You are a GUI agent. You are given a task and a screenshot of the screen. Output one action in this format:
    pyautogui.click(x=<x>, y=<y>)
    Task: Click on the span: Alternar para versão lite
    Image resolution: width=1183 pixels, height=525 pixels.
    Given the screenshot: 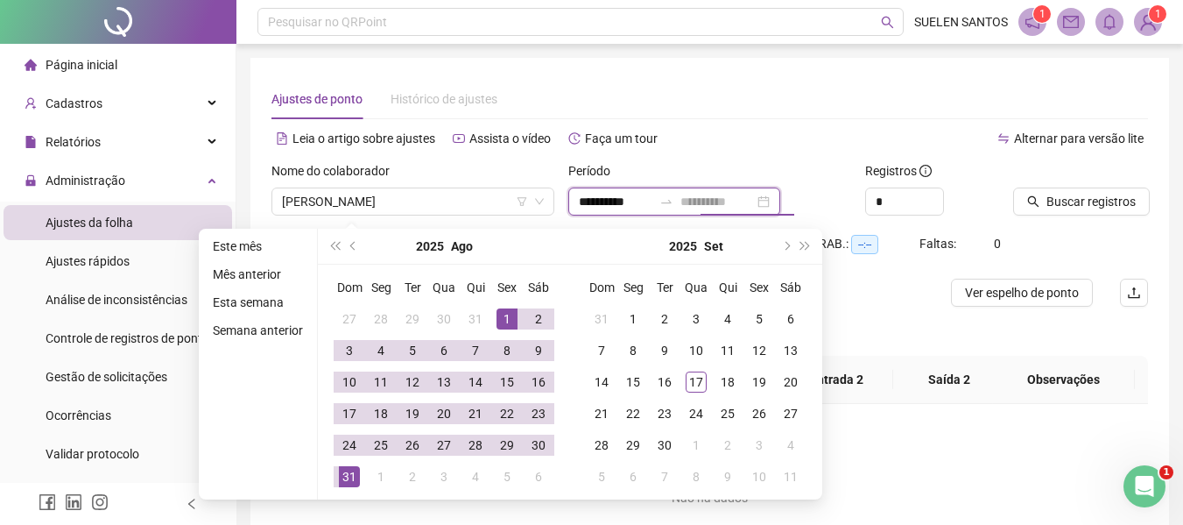 What is the action you would take?
    pyautogui.click(x=1079, y=138)
    